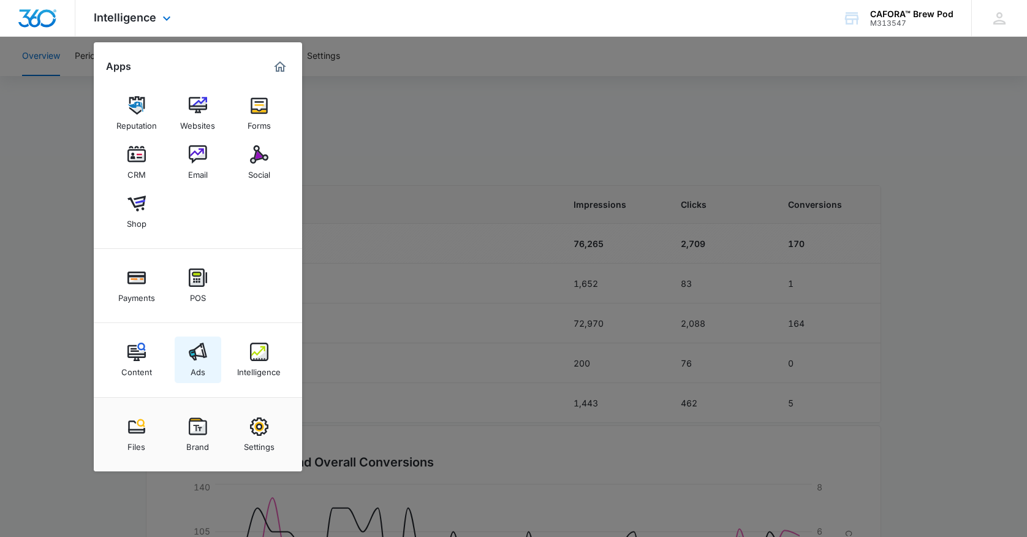 The image size is (1027, 537). What do you see at coordinates (198, 285) in the screenshot?
I see `a: POS` at bounding box center [198, 285].